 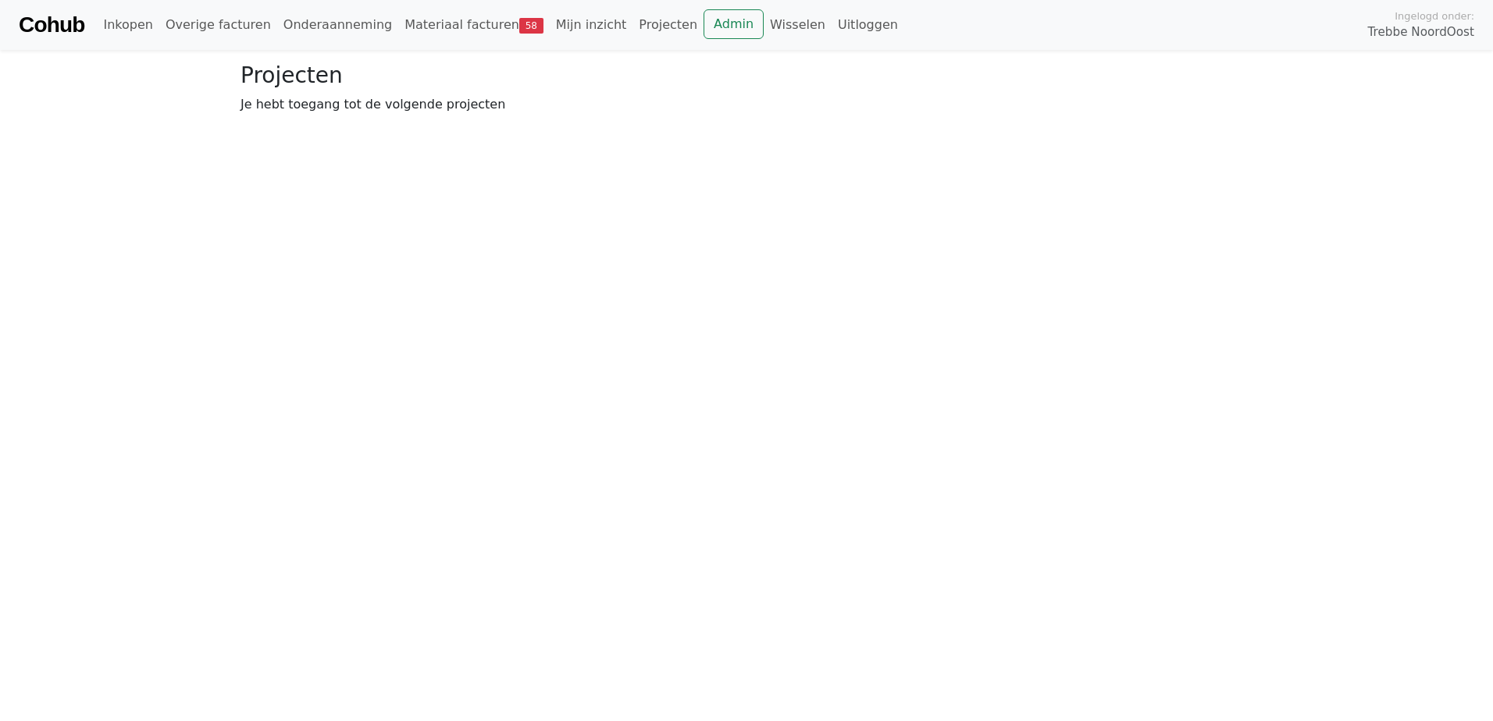 What do you see at coordinates (746, 105) in the screenshot?
I see `p: Je hebt toegang tot de volgende projecten` at bounding box center [746, 105].